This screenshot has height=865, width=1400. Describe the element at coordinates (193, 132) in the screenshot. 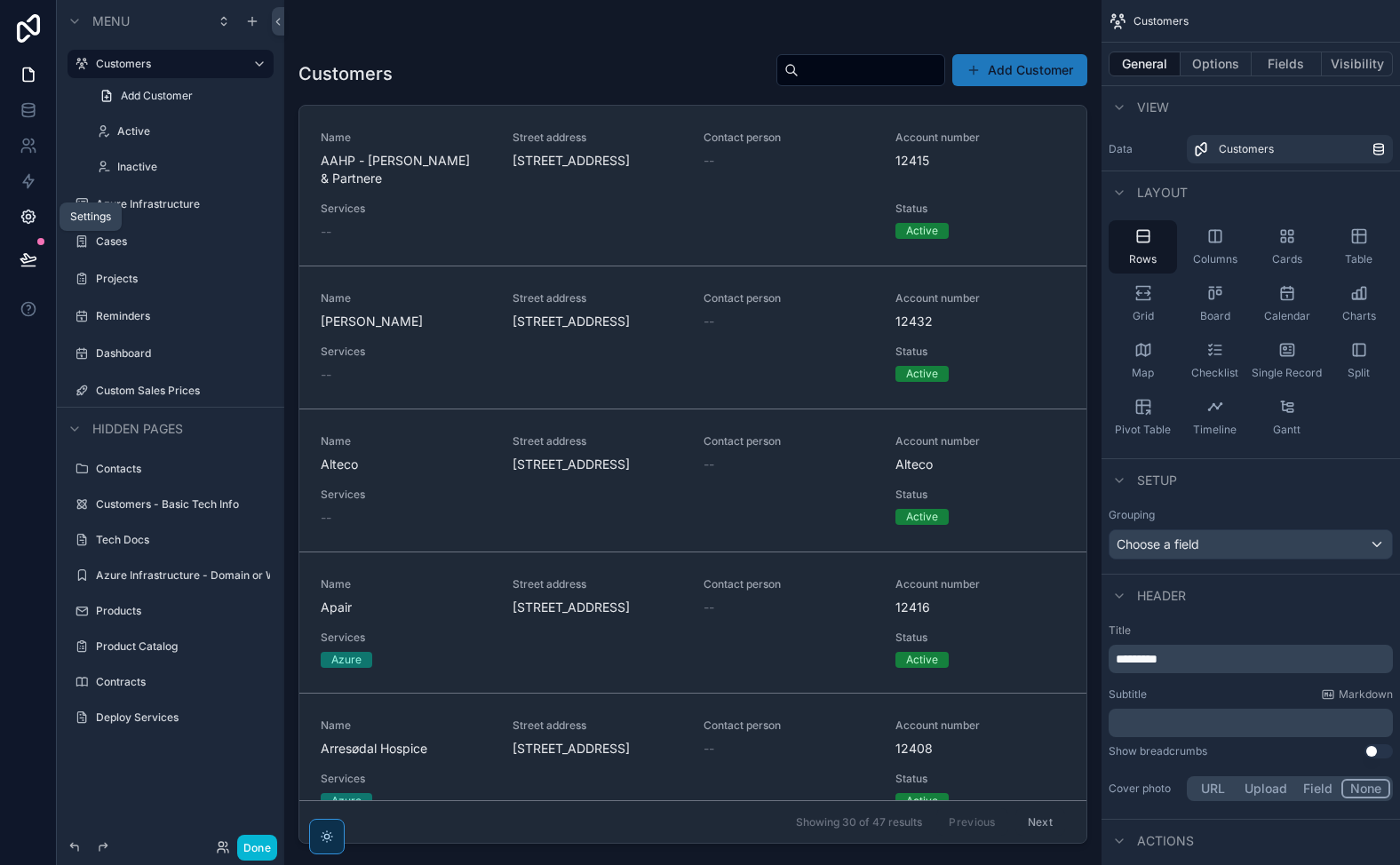

I see `a: Active` at that location.